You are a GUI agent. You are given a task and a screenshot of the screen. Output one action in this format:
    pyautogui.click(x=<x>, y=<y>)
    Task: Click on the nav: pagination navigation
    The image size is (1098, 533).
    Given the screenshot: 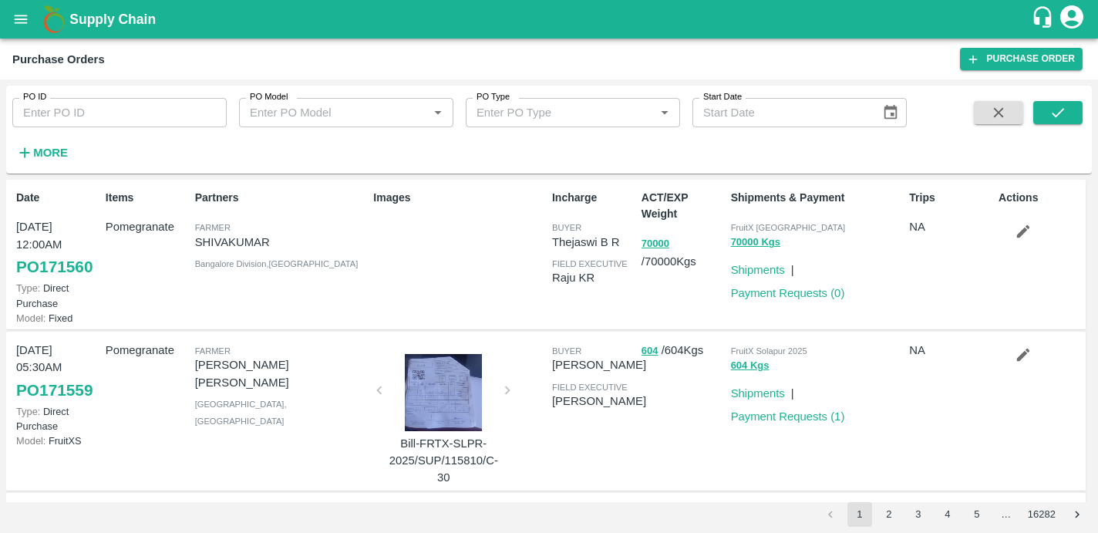 What is the action you would take?
    pyautogui.click(x=954, y=515)
    